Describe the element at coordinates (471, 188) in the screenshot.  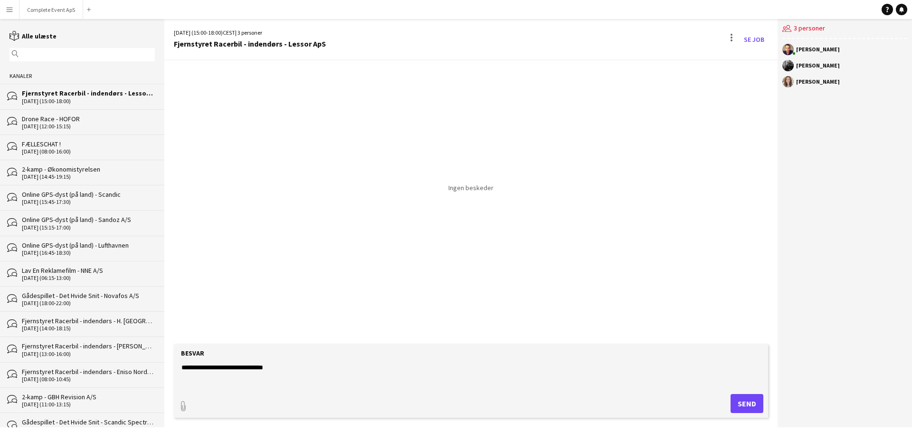
I see `p: Ingen beskeder` at that location.